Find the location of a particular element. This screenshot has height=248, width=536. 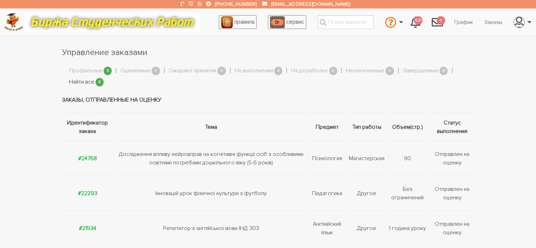

a: Оцененные is located at coordinates (135, 71).